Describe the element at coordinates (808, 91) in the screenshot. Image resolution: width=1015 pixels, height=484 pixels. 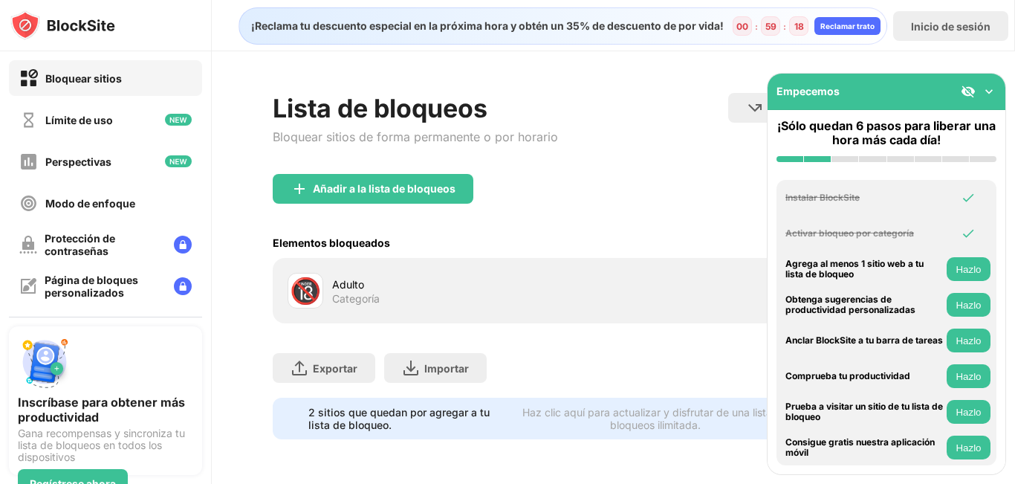
I see `font: Empecemos` at that location.